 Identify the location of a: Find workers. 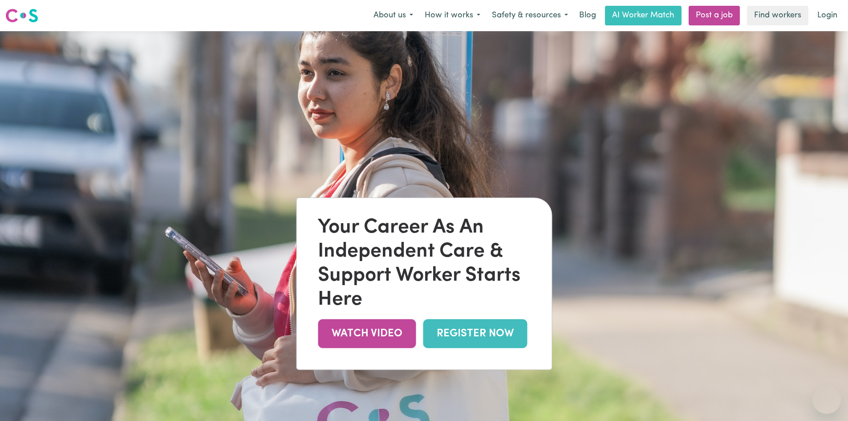
(778, 16).